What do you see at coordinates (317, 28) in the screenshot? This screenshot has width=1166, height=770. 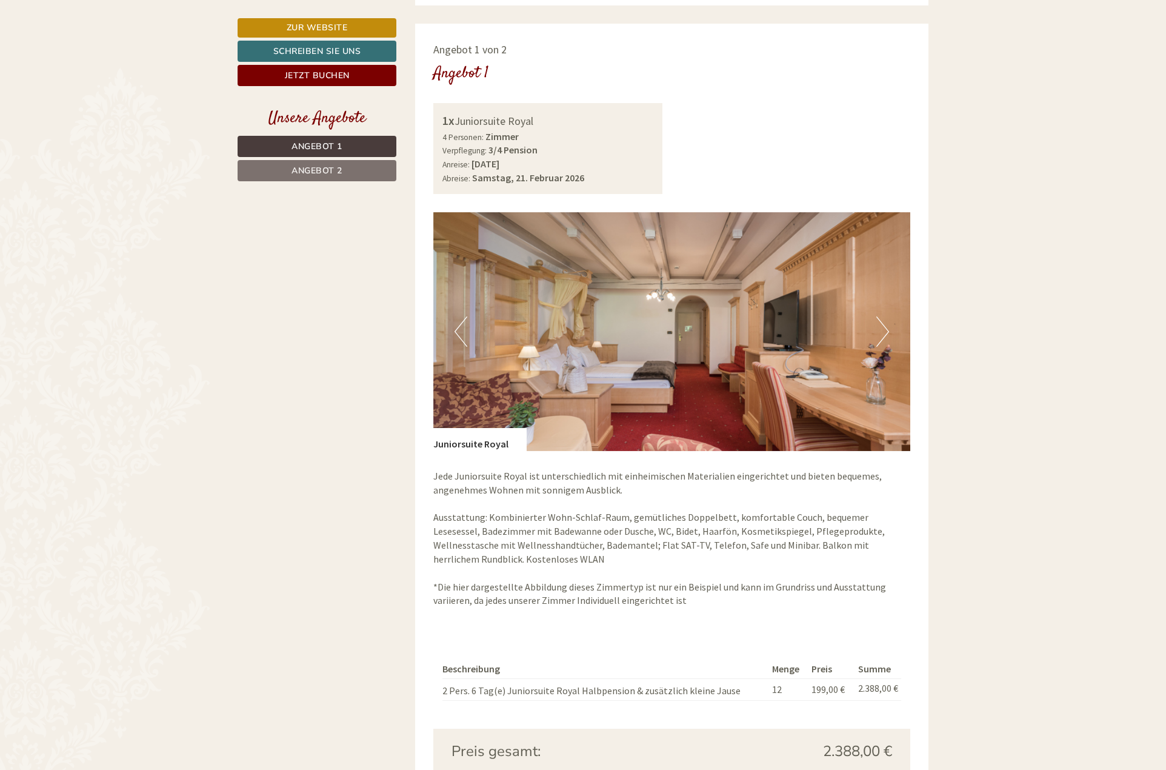 I see `a: Zur Website` at bounding box center [317, 28].